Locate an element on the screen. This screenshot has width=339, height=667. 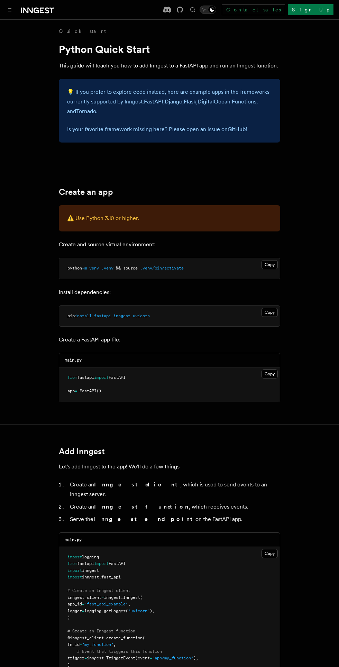
a: Contact sales is located at coordinates (253, 10).